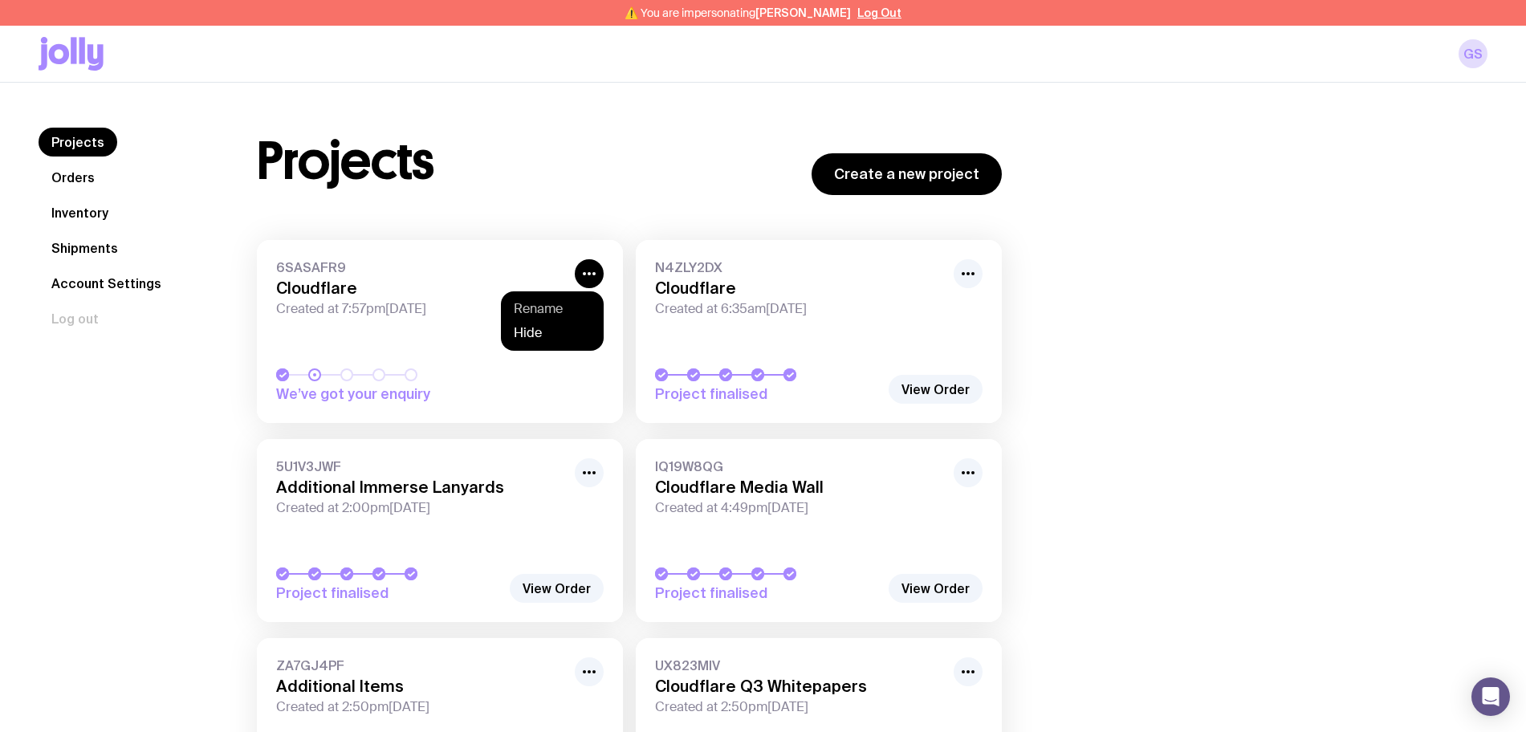 The image size is (1526, 732). I want to click on span: 6SASAFR9, so click(420, 267).